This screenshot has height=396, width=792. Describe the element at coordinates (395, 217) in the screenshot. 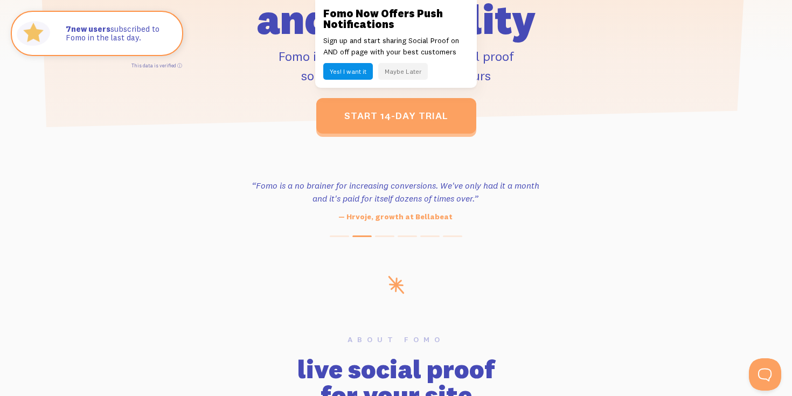

I see `p: — Hrvoje, growth at Bellabeat` at that location.